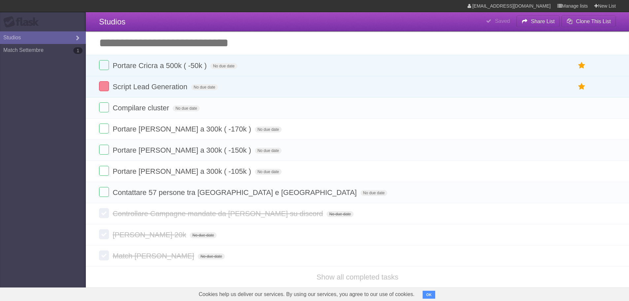  Describe the element at coordinates (594, 21) in the screenshot. I see `b: Clone This List` at that location.